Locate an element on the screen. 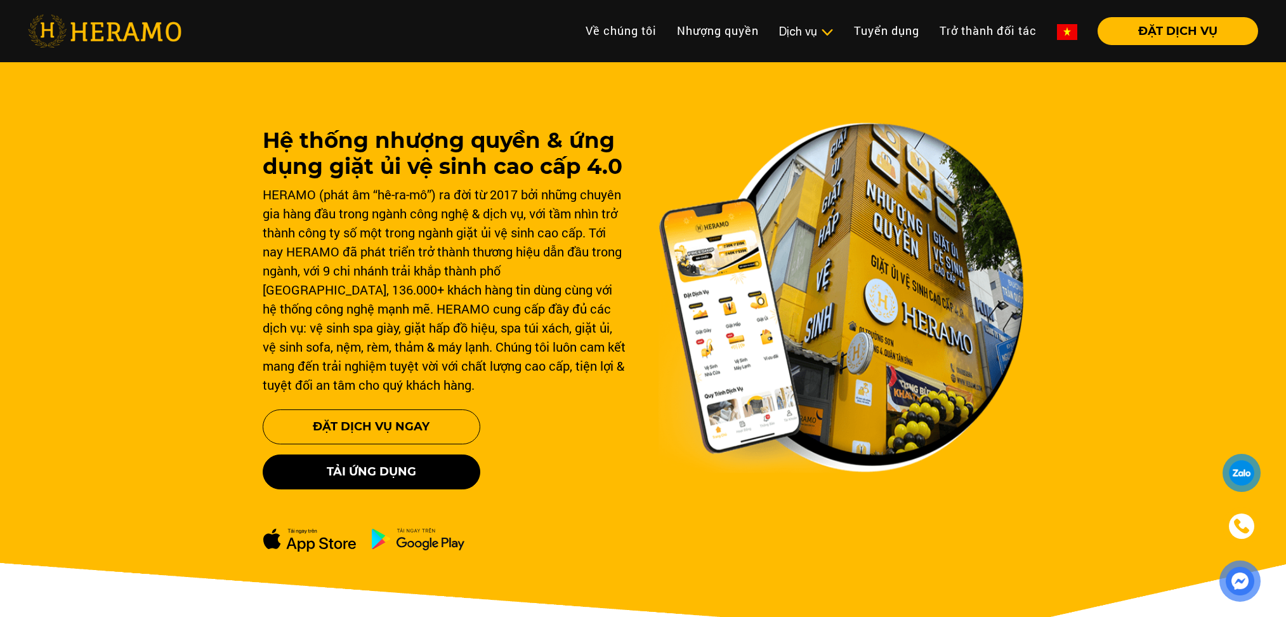  div: Dịch vụ is located at coordinates (806, 31).